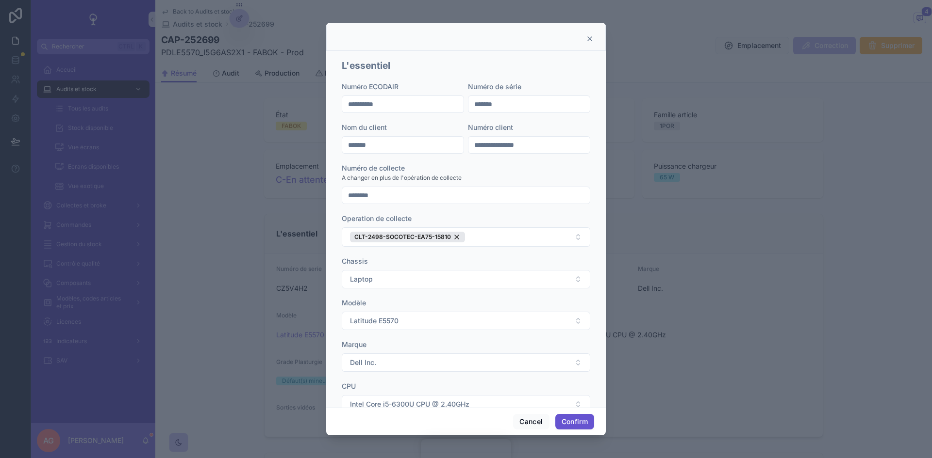 This screenshot has width=932, height=458. Describe the element at coordinates (370, 86) in the screenshot. I see `span: Numéro ECODAIR` at that location.